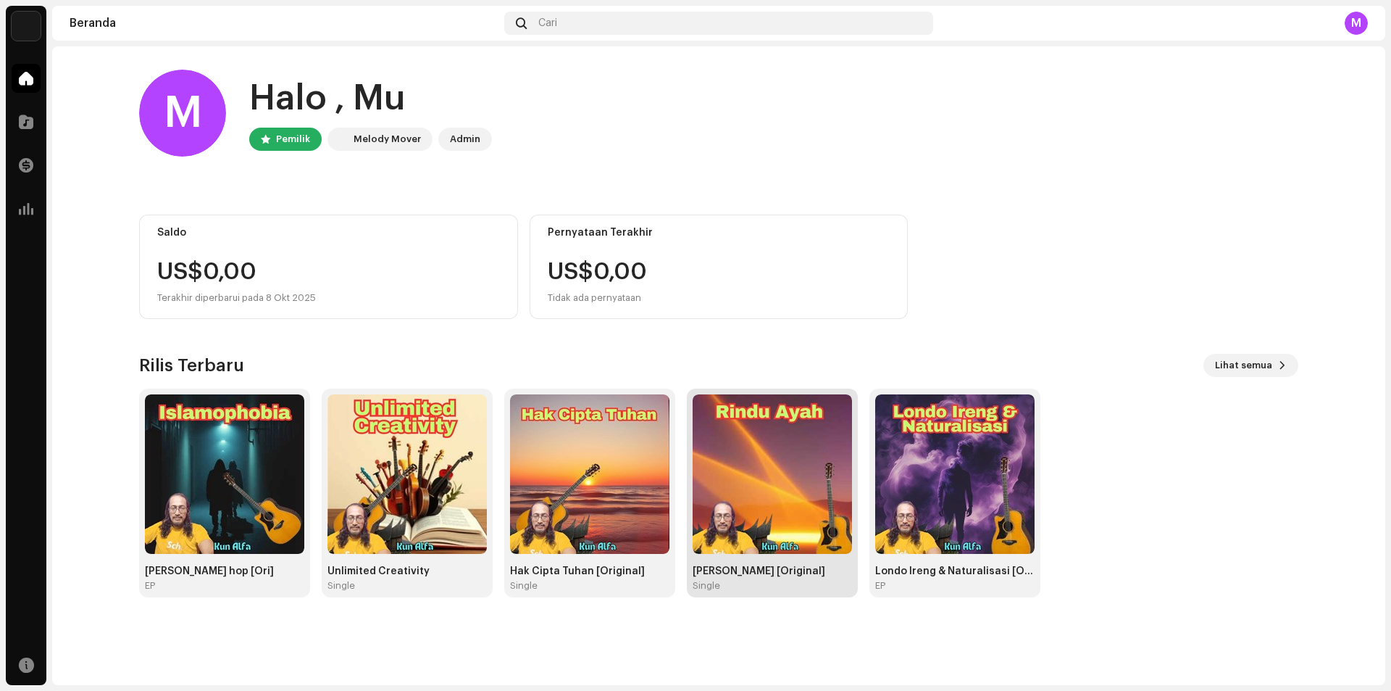 The width and height of the screenshot is (1391, 691). Describe the element at coordinates (284, 23) in the screenshot. I see `div: Beranda` at that location.